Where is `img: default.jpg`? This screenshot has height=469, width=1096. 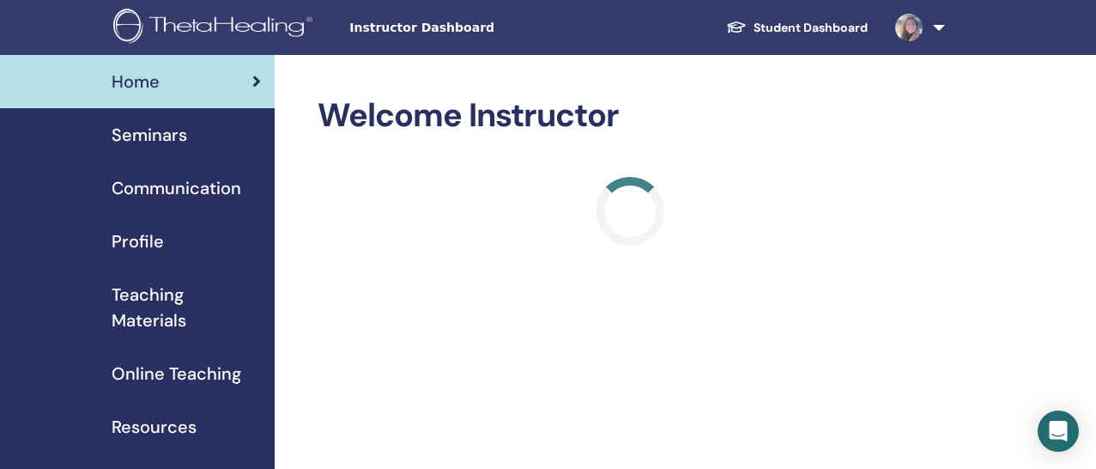 img: default.jpg is located at coordinates (909, 27).